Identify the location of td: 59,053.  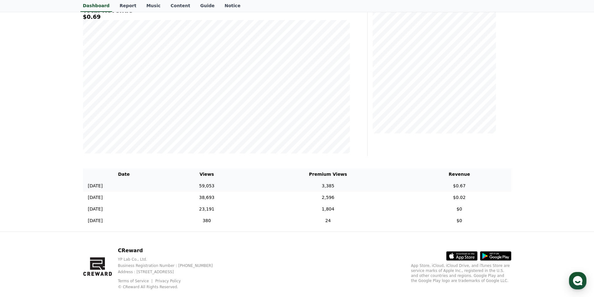
(207, 186).